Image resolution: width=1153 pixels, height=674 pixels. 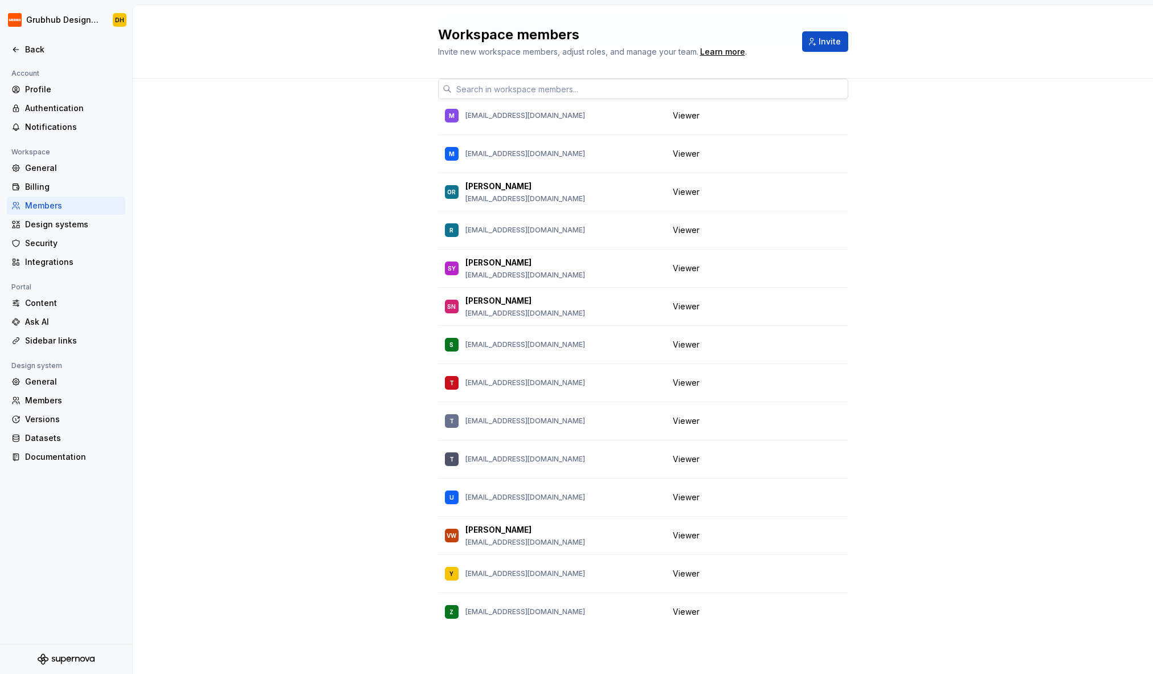 What do you see at coordinates (73, 419) in the screenshot?
I see `div: Versions` at bounding box center [73, 419].